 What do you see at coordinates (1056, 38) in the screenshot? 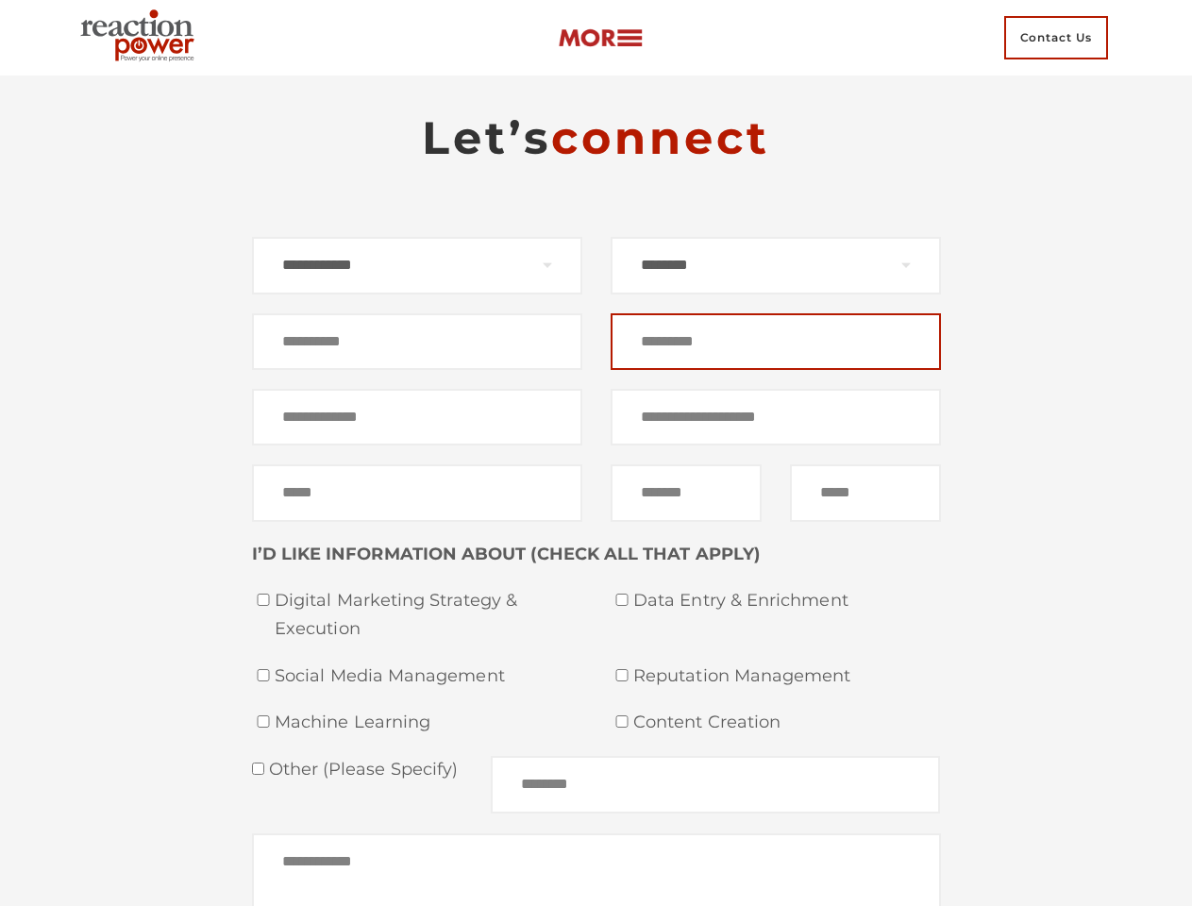
I see `span: Contact Us` at bounding box center [1056, 38].